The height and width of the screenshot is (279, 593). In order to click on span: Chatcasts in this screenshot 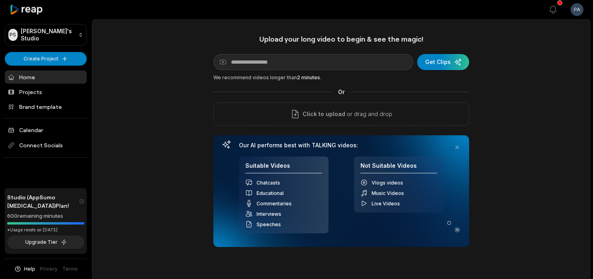, I will do `click(268, 182)`.